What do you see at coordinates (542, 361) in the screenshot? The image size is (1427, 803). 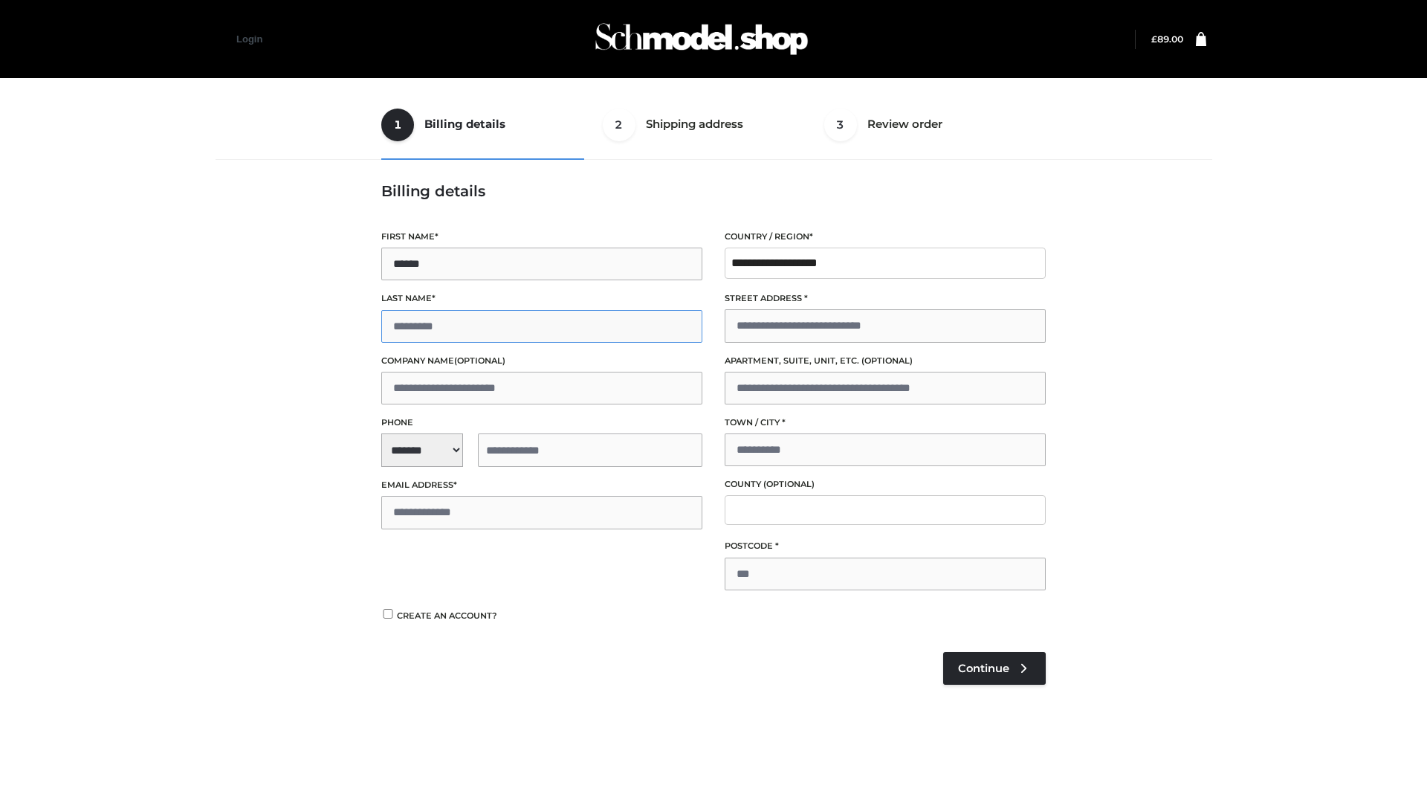 I see `label: Company name` at bounding box center [542, 361].